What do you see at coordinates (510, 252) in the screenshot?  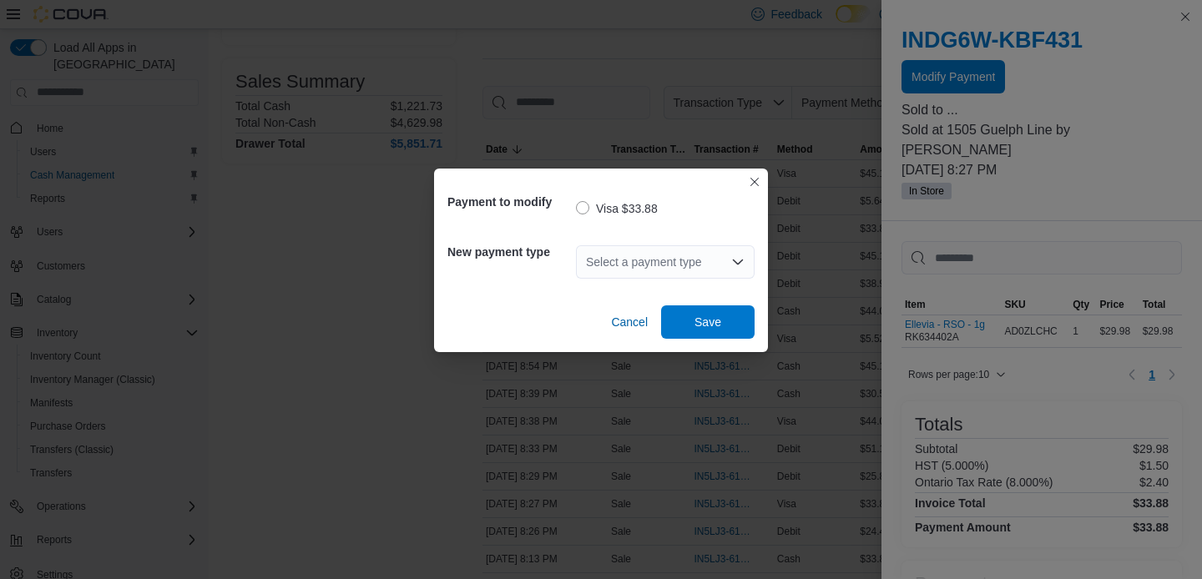 I see `h5: New payment type` at bounding box center [510, 252].